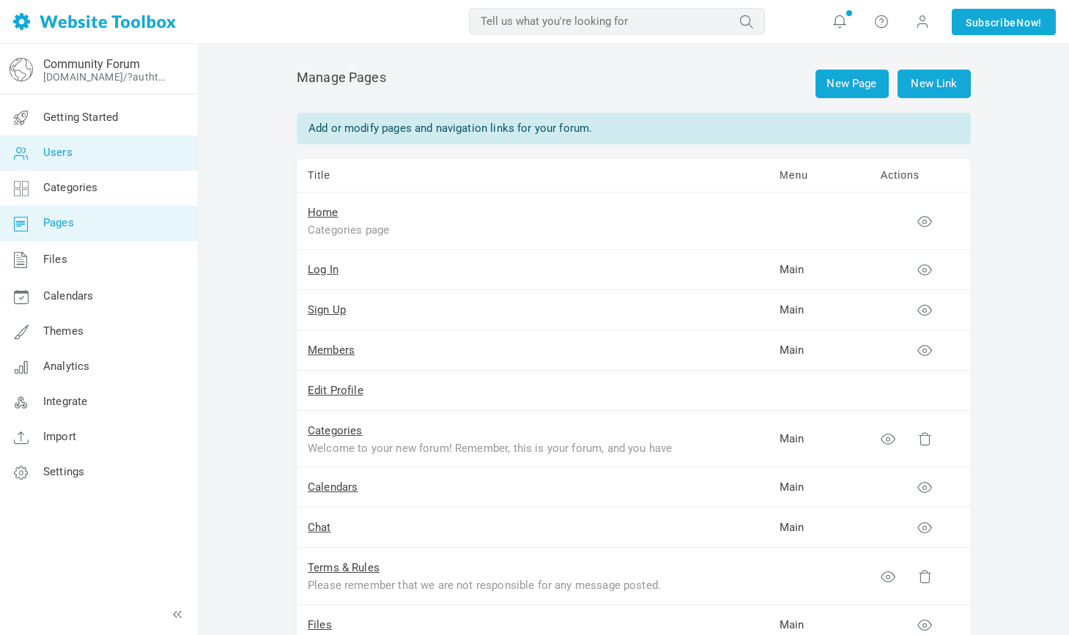 The width and height of the screenshot is (1069, 635). I want to click on h2: Manage Pages, so click(634, 84).